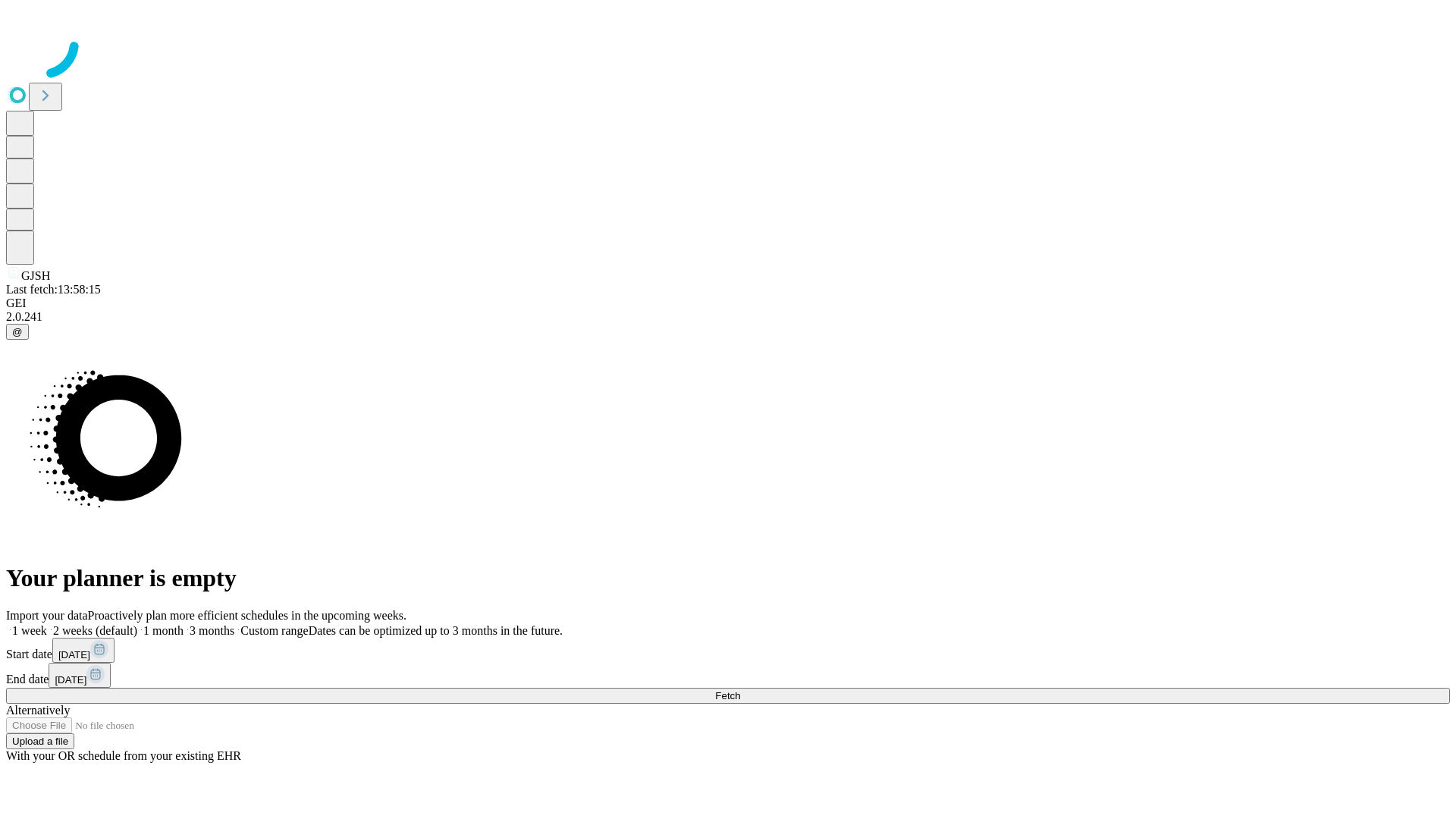  Describe the element at coordinates (728, 578) in the screenshot. I see `h1: Your planner is empty` at that location.